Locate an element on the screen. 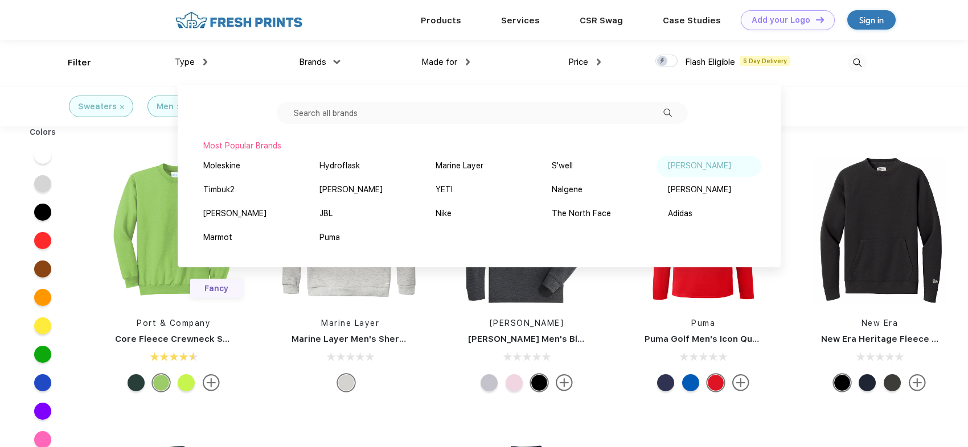 This screenshot has height=447, width=968. div: Men is located at coordinates (165, 106).